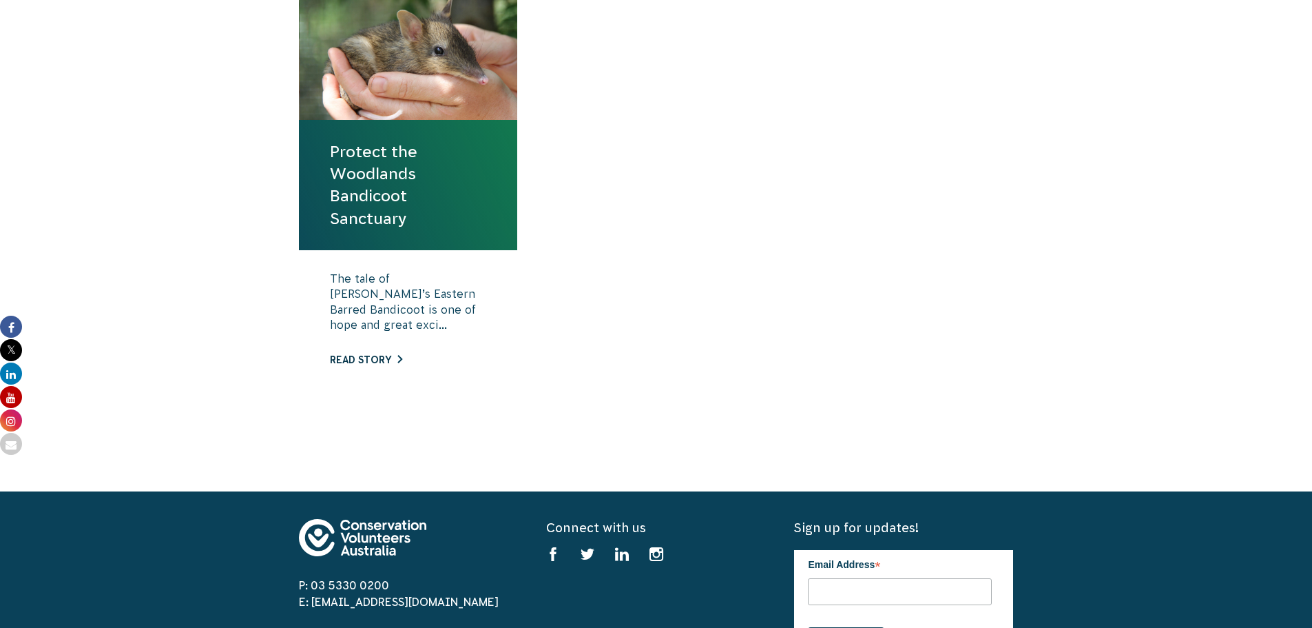 This screenshot has height=628, width=1312. I want to click on a: P: 03 5330 0200, so click(344, 585).